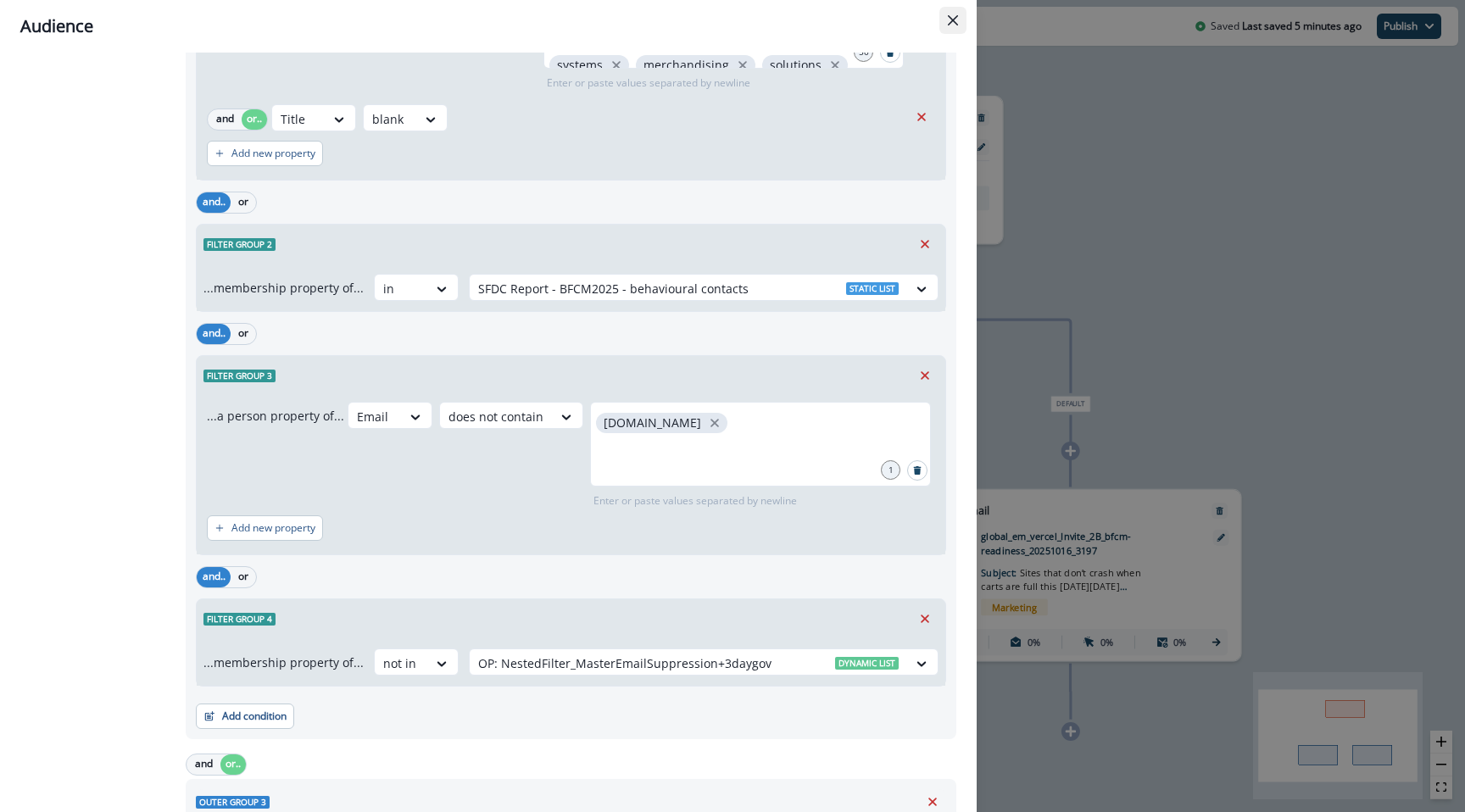 This screenshot has width=1465, height=812. Describe the element at coordinates (863, 52) in the screenshot. I see `div: 50` at that location.